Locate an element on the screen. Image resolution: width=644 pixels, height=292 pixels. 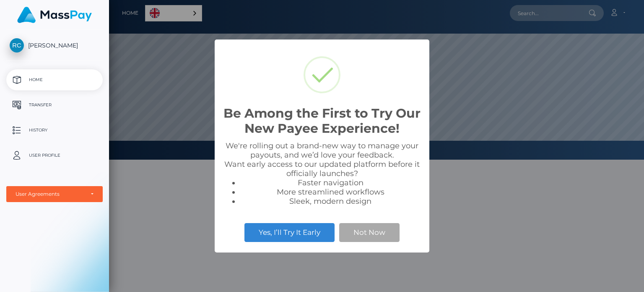
h2: Be Among the First to Try Our New Payee Experience! is located at coordinates (322, 121).